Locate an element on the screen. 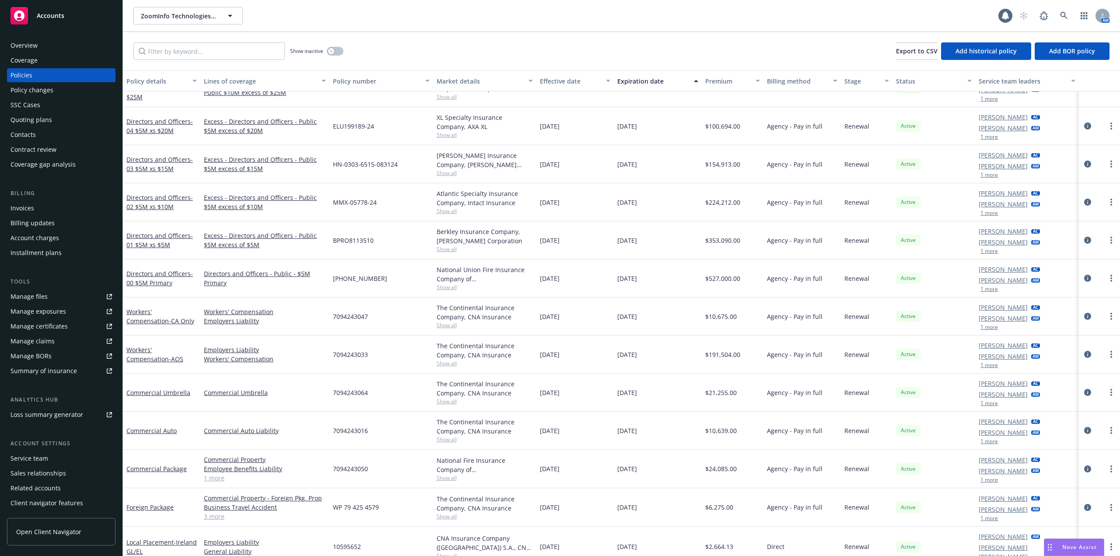  div: Policy number is located at coordinates (376, 81).